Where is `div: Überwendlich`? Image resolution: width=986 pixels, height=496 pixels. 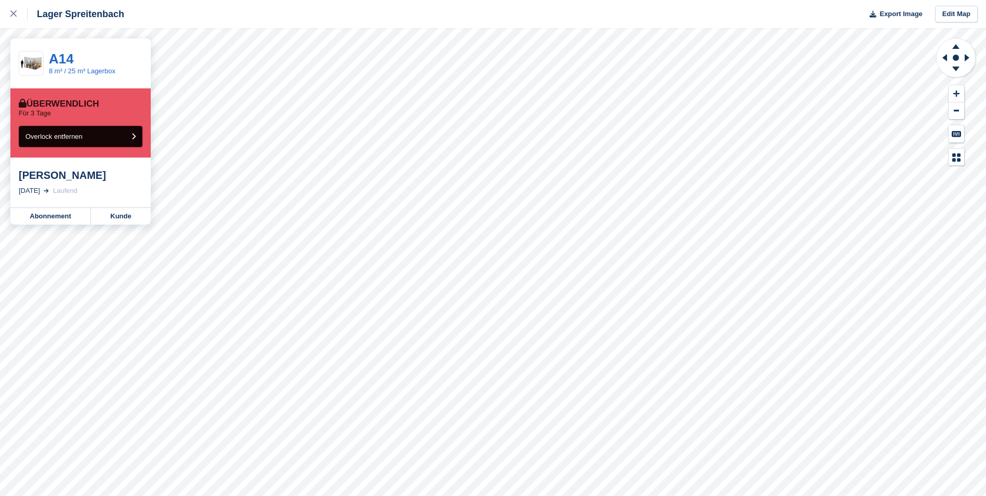
div: Überwendlich is located at coordinates (59, 104).